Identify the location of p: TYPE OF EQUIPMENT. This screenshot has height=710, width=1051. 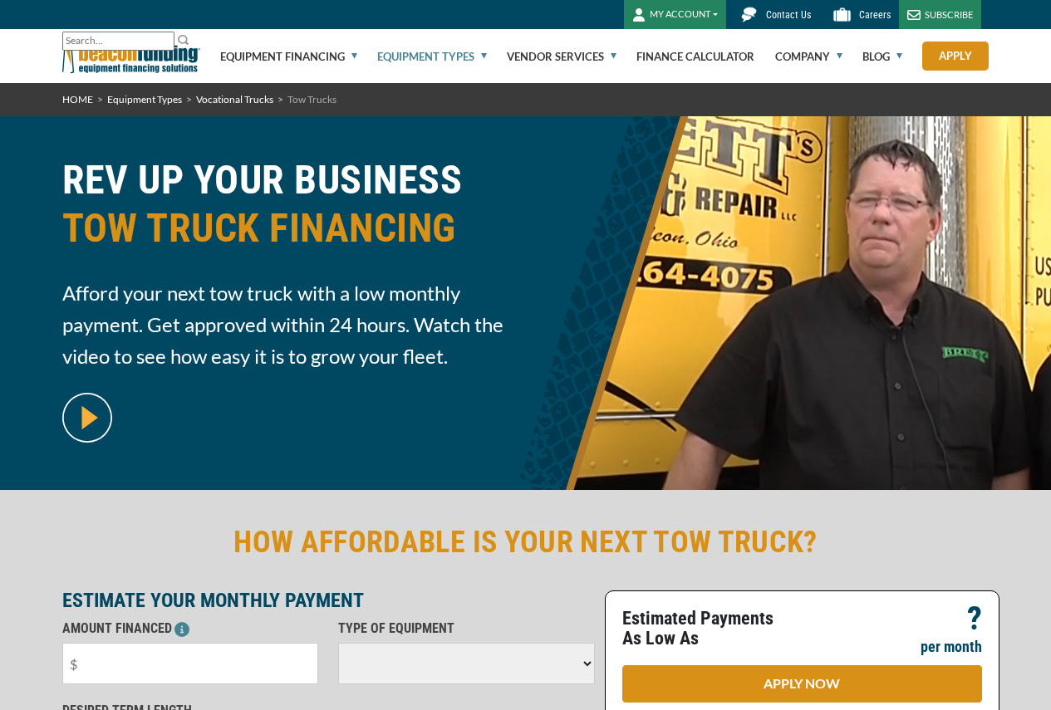
(466, 629).